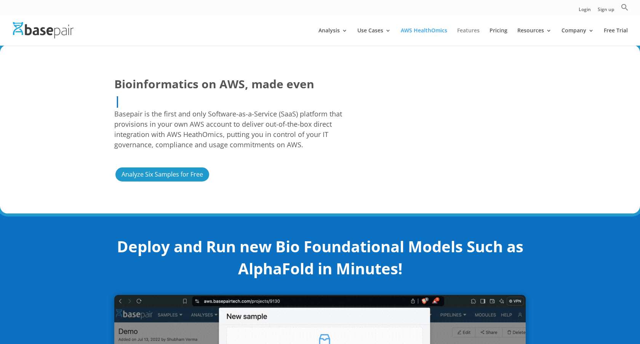 This screenshot has width=640, height=344. What do you see at coordinates (162, 174) in the screenshot?
I see `a: Analyze Six Samples for Free` at bounding box center [162, 174].